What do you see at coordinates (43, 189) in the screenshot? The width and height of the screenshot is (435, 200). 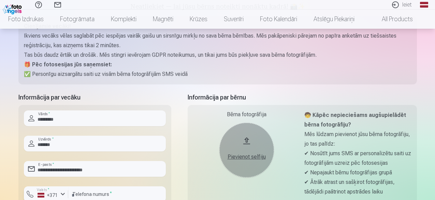 I see `label: Valsts` at bounding box center [43, 189].